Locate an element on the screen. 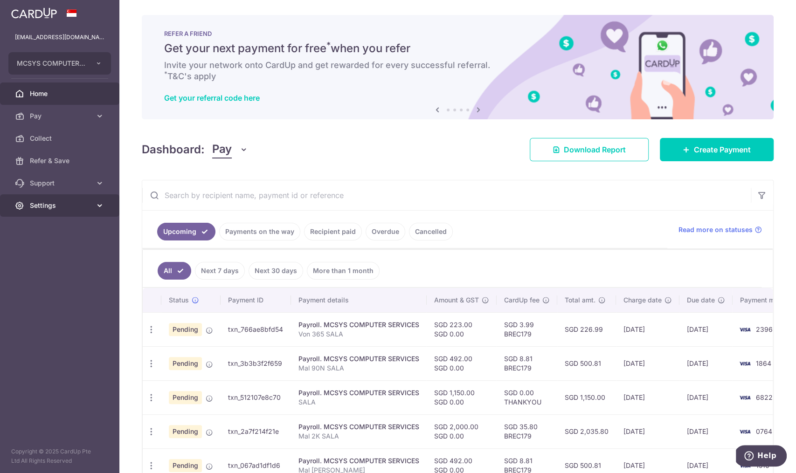 Image resolution: width=796 pixels, height=473 pixels. a: All is located at coordinates (174, 271).